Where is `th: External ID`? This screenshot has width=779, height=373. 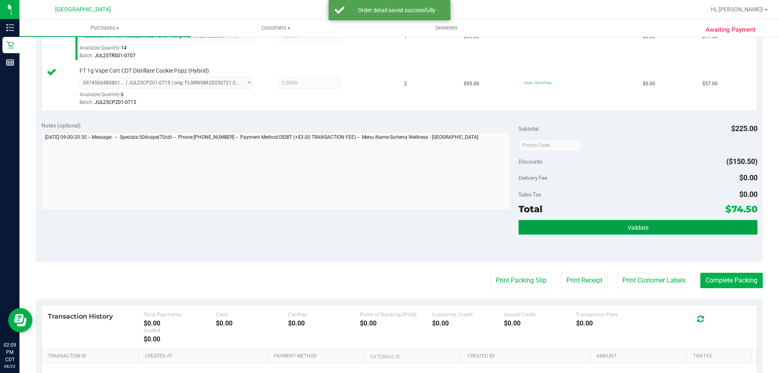 th: External ID is located at coordinates (412, 357).